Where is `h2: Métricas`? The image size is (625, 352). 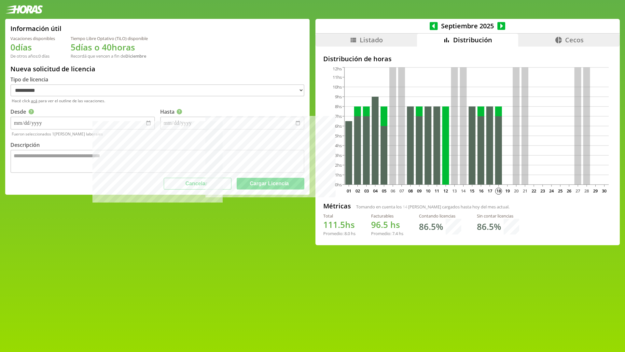
h2: Métricas is located at coordinates (337, 206).